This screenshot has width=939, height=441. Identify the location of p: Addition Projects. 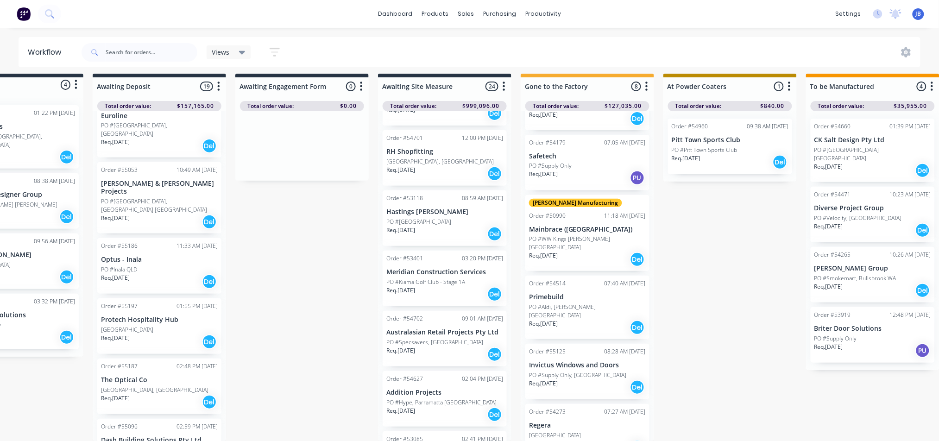
(445, 392).